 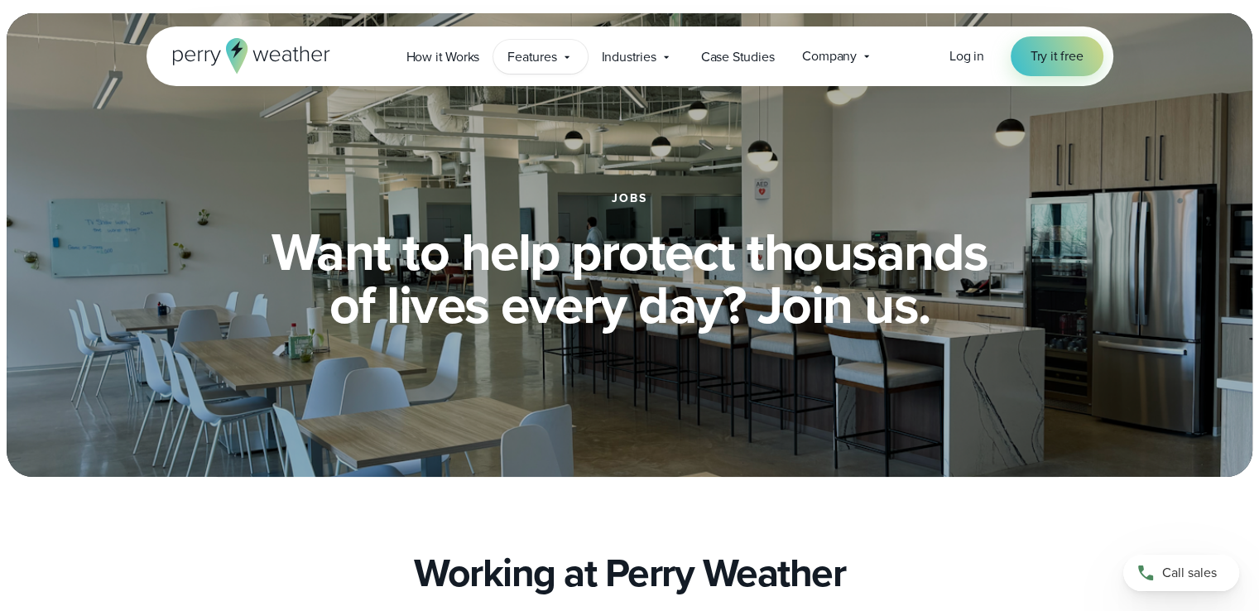 I want to click on span: Case Studies, so click(x=738, y=57).